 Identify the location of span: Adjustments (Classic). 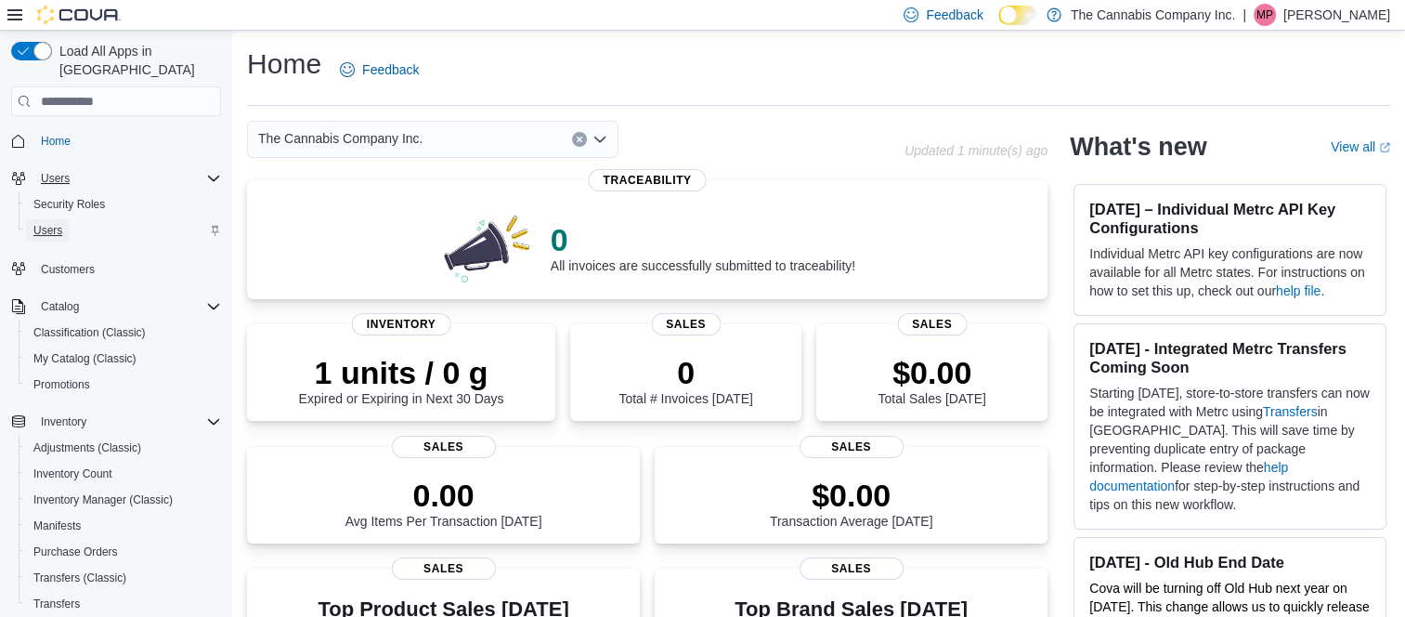
(124, 448).